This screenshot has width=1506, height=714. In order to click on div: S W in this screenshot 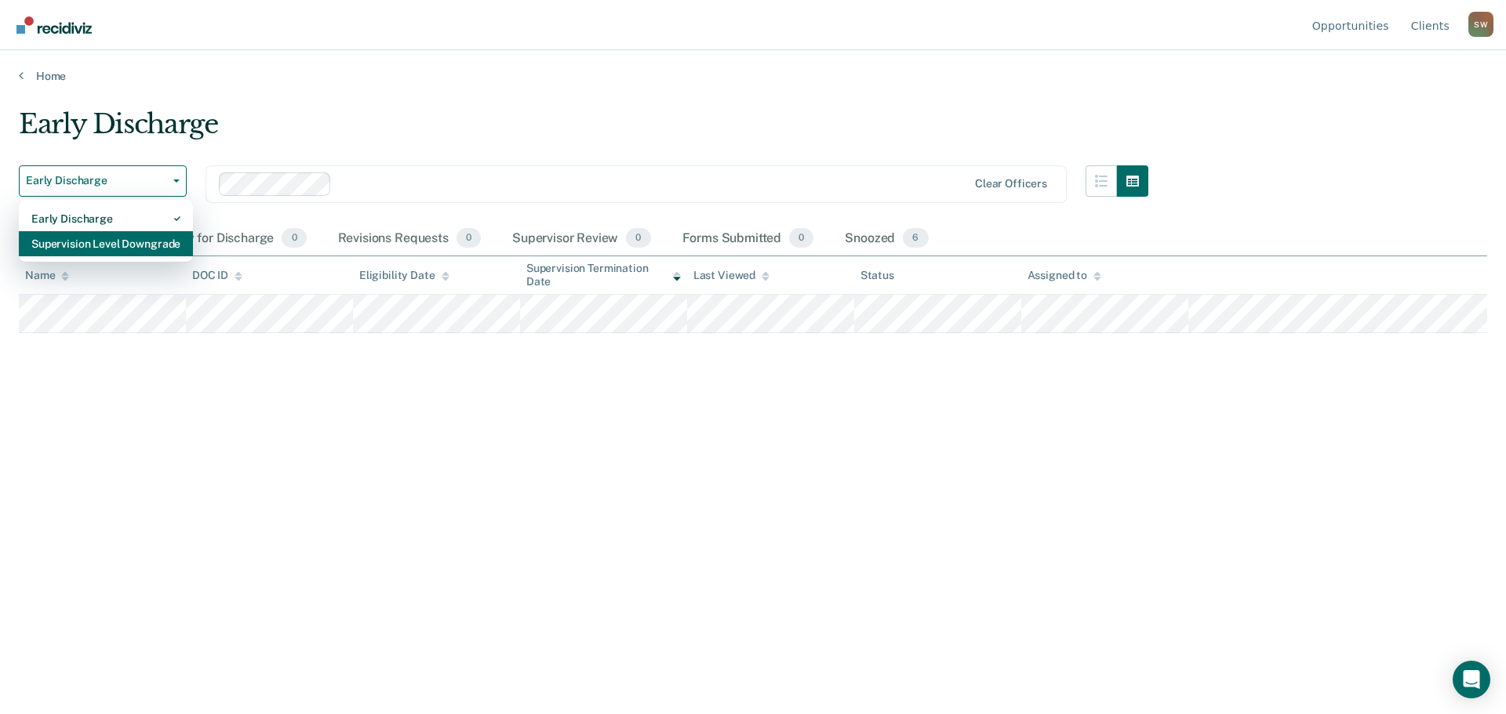, I will do `click(1481, 24)`.